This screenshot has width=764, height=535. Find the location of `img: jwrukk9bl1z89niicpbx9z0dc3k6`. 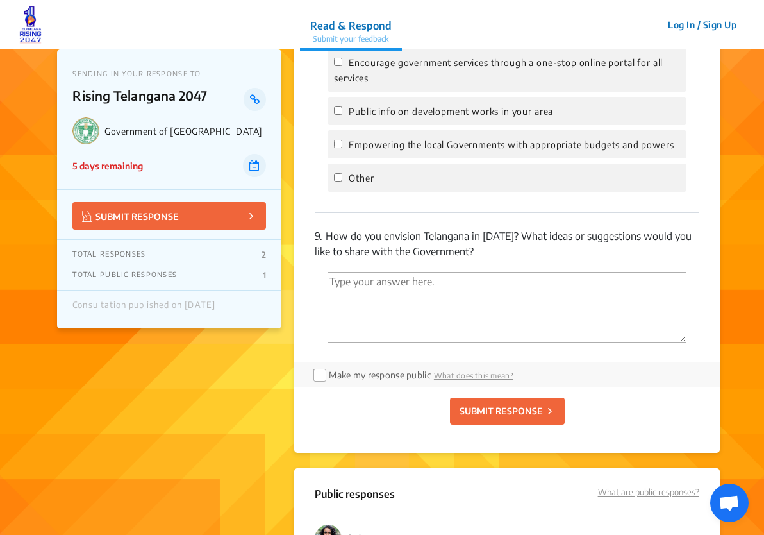

img: jwrukk9bl1z89niicpbx9z0dc3k6 is located at coordinates (30, 25).